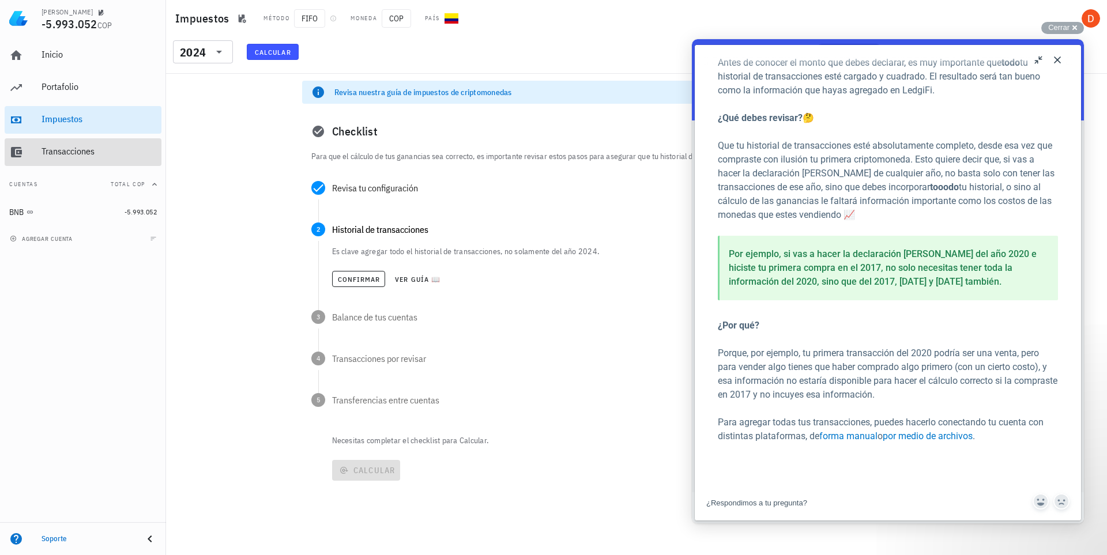 The width and height of the screenshot is (1107, 555). Describe the element at coordinates (364, 18) in the screenshot. I see `div: Moneda` at that location.